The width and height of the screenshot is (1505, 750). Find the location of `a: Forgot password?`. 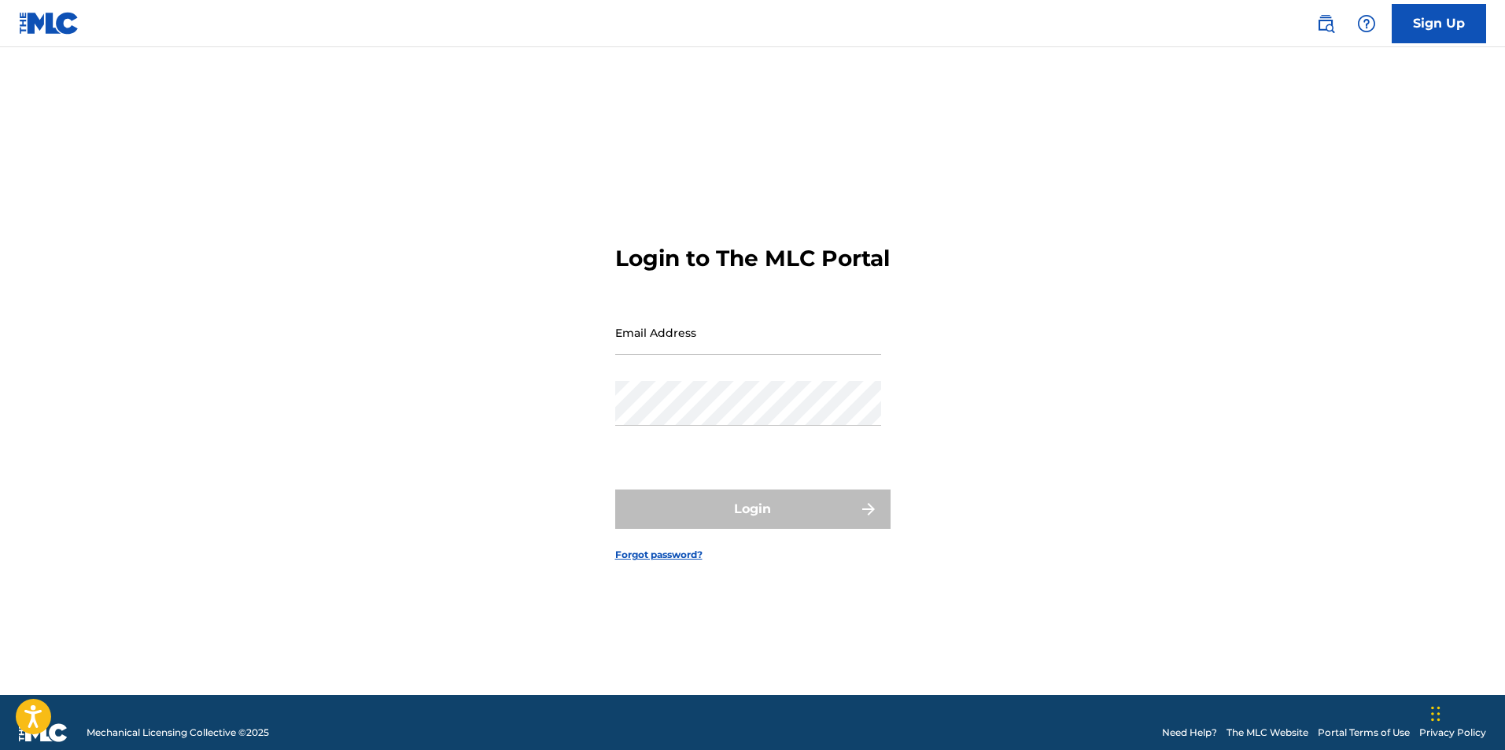

a: Forgot password? is located at coordinates (658, 555).